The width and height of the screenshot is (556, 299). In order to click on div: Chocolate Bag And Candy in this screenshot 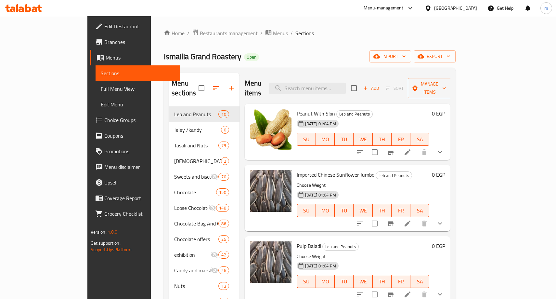, I will do `click(196, 223)`.